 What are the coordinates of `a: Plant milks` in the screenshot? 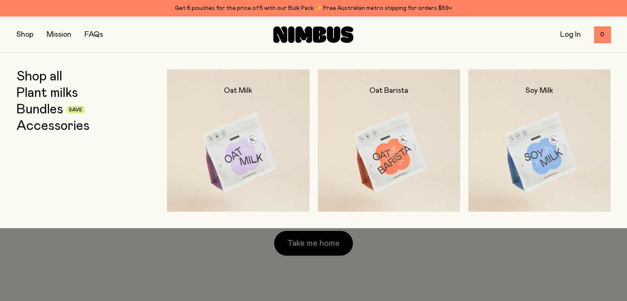 It's located at (47, 93).